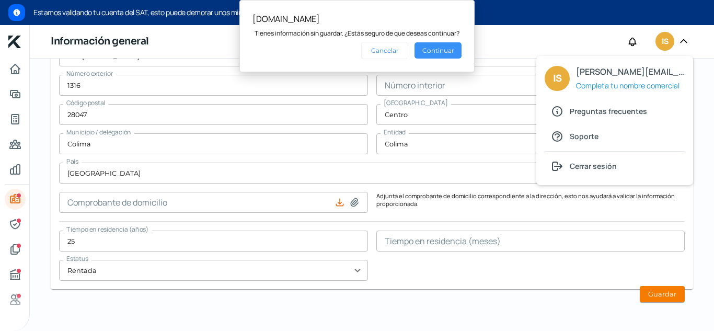  Describe the element at coordinates (108, 229) in the screenshot. I see `span: Tiempo en residencia (años)` at that location.